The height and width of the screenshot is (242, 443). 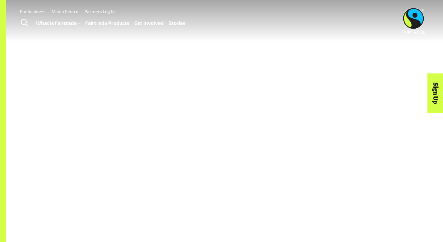 I want to click on a: Toggle Search, so click(x=24, y=23).